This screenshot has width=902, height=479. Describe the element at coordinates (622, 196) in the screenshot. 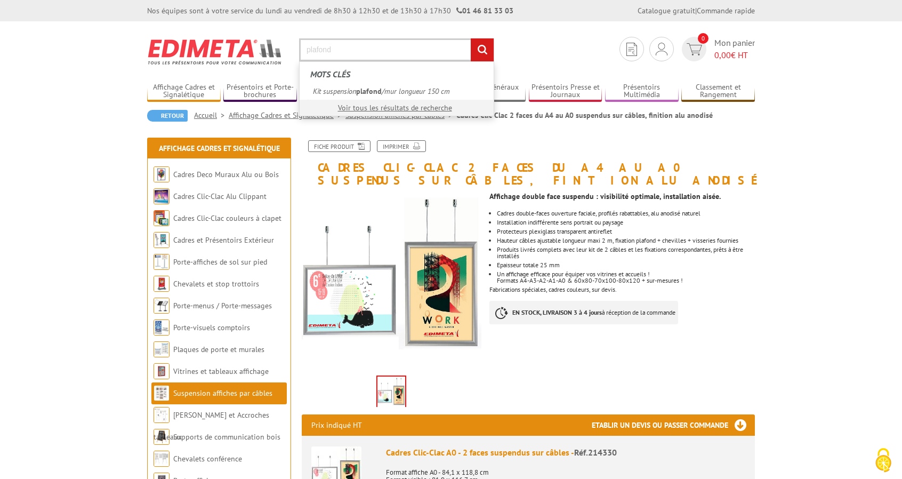

I see `p: Affichage double face suspendu : visibilité optimale, installation aisée.` at that location.